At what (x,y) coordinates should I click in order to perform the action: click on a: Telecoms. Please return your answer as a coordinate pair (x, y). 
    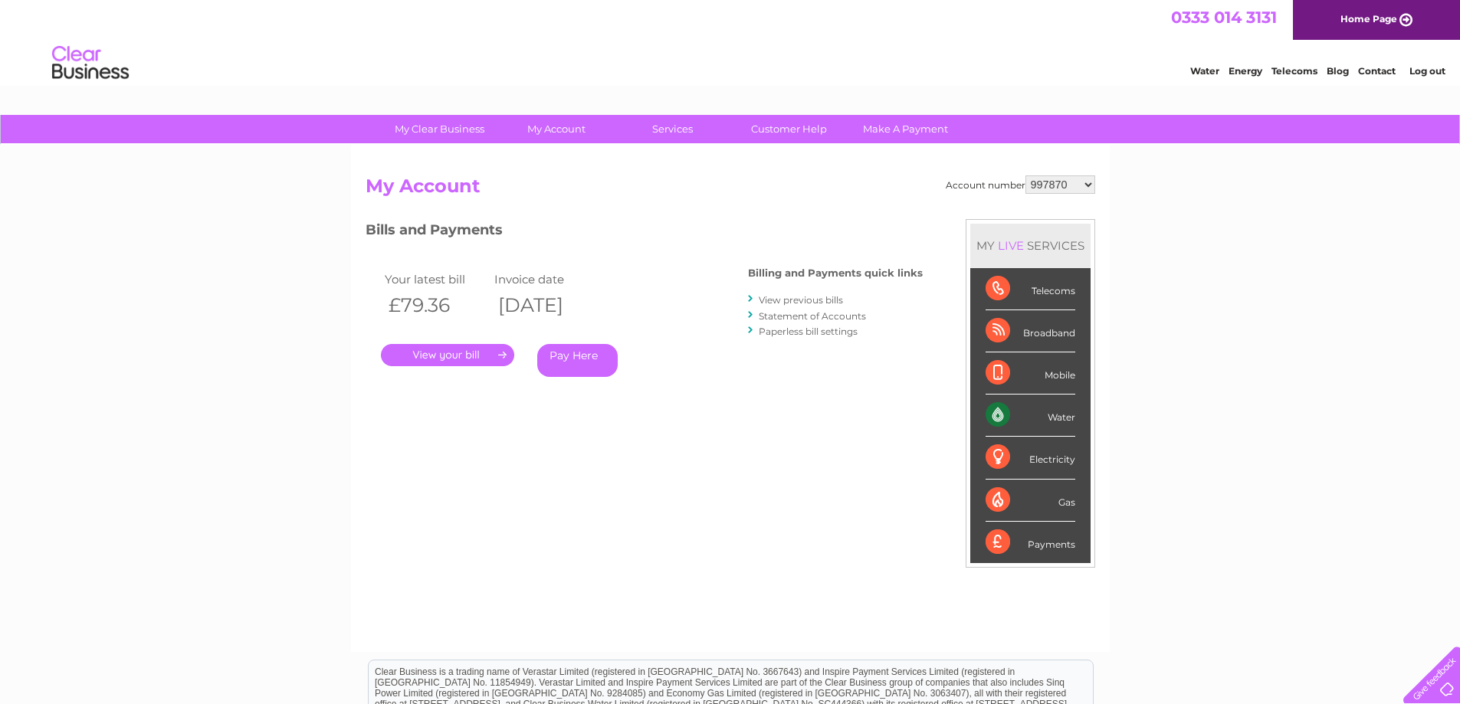
    Looking at the image, I should click on (1295, 71).